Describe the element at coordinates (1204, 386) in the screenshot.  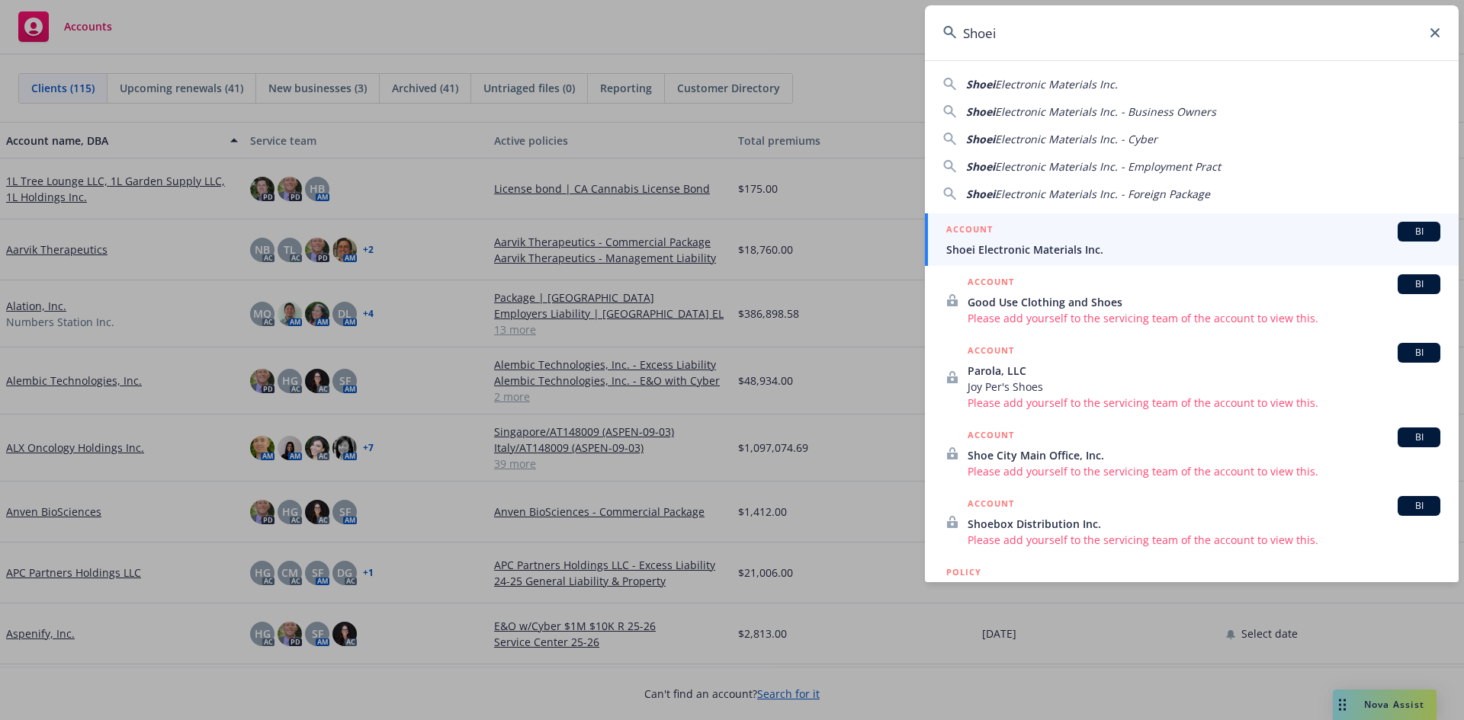
I see `span: Joy Per's Shoes` at that location.